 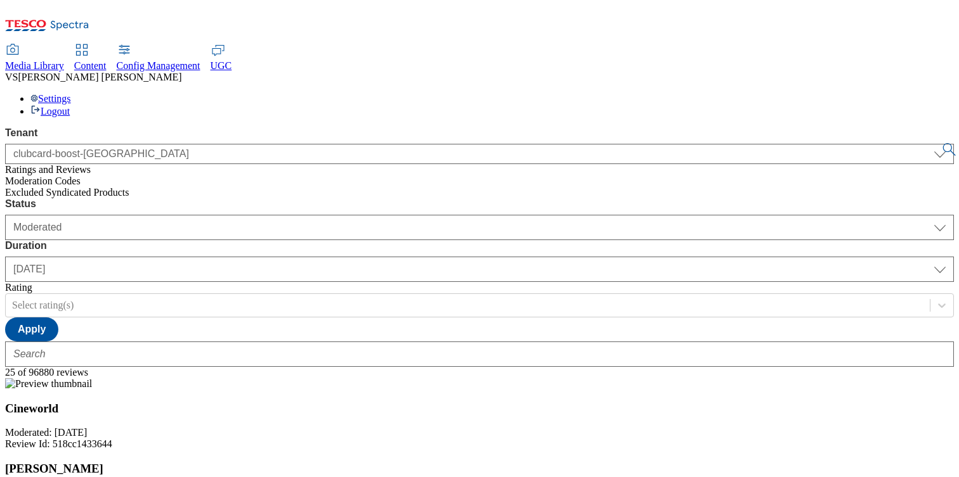 I want to click on a: Logout, so click(x=50, y=111).